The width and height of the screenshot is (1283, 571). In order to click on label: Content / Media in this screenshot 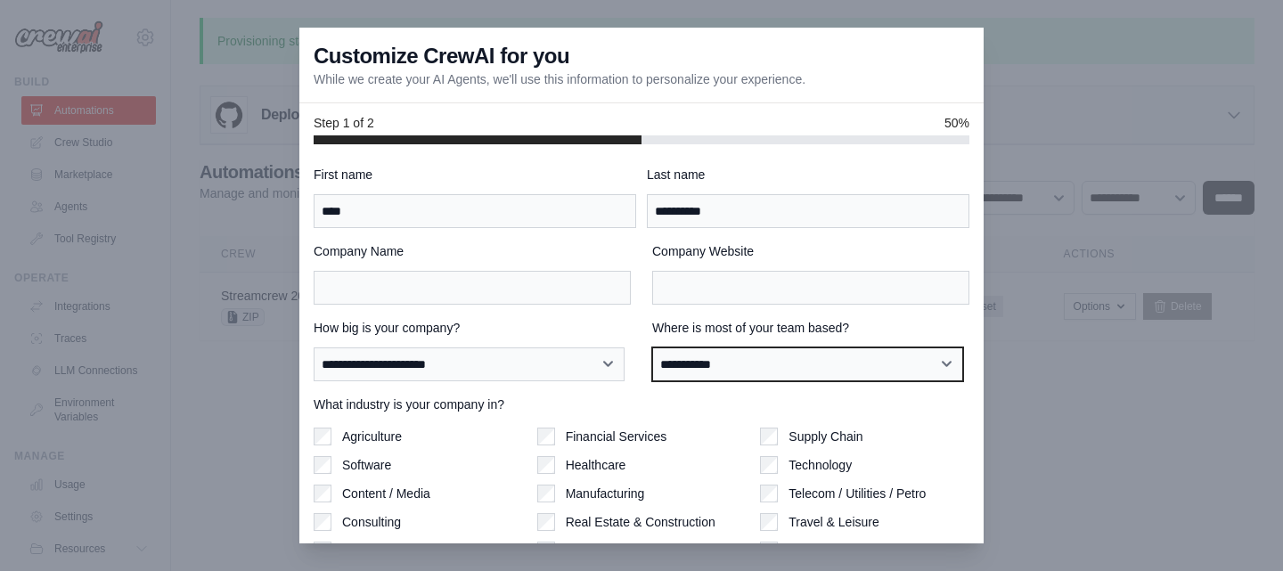, I will do `click(386, 494)`.